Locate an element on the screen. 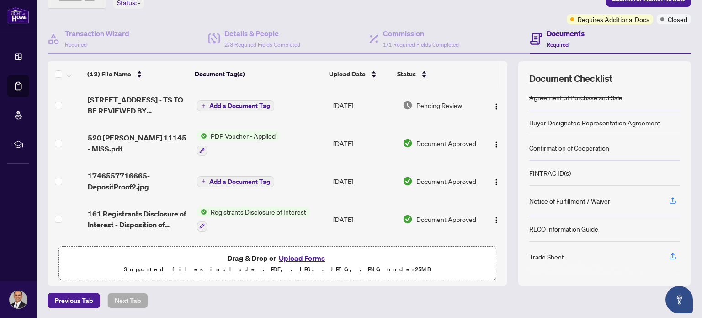  button: Open asap is located at coordinates (679, 299).